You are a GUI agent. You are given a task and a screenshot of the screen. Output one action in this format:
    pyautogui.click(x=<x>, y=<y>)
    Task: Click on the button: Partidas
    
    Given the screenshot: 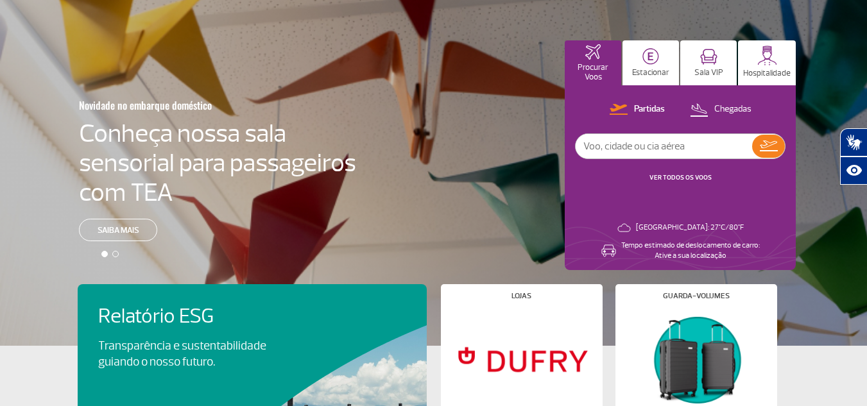 What is the action you would take?
    pyautogui.click(x=637, y=110)
    